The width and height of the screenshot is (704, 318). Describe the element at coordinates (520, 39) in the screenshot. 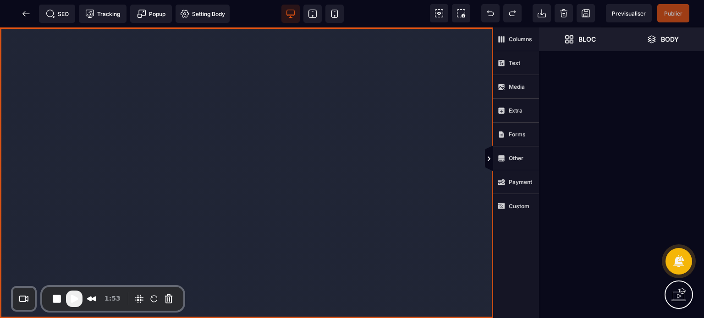

I see `strong: Columns` at that location.